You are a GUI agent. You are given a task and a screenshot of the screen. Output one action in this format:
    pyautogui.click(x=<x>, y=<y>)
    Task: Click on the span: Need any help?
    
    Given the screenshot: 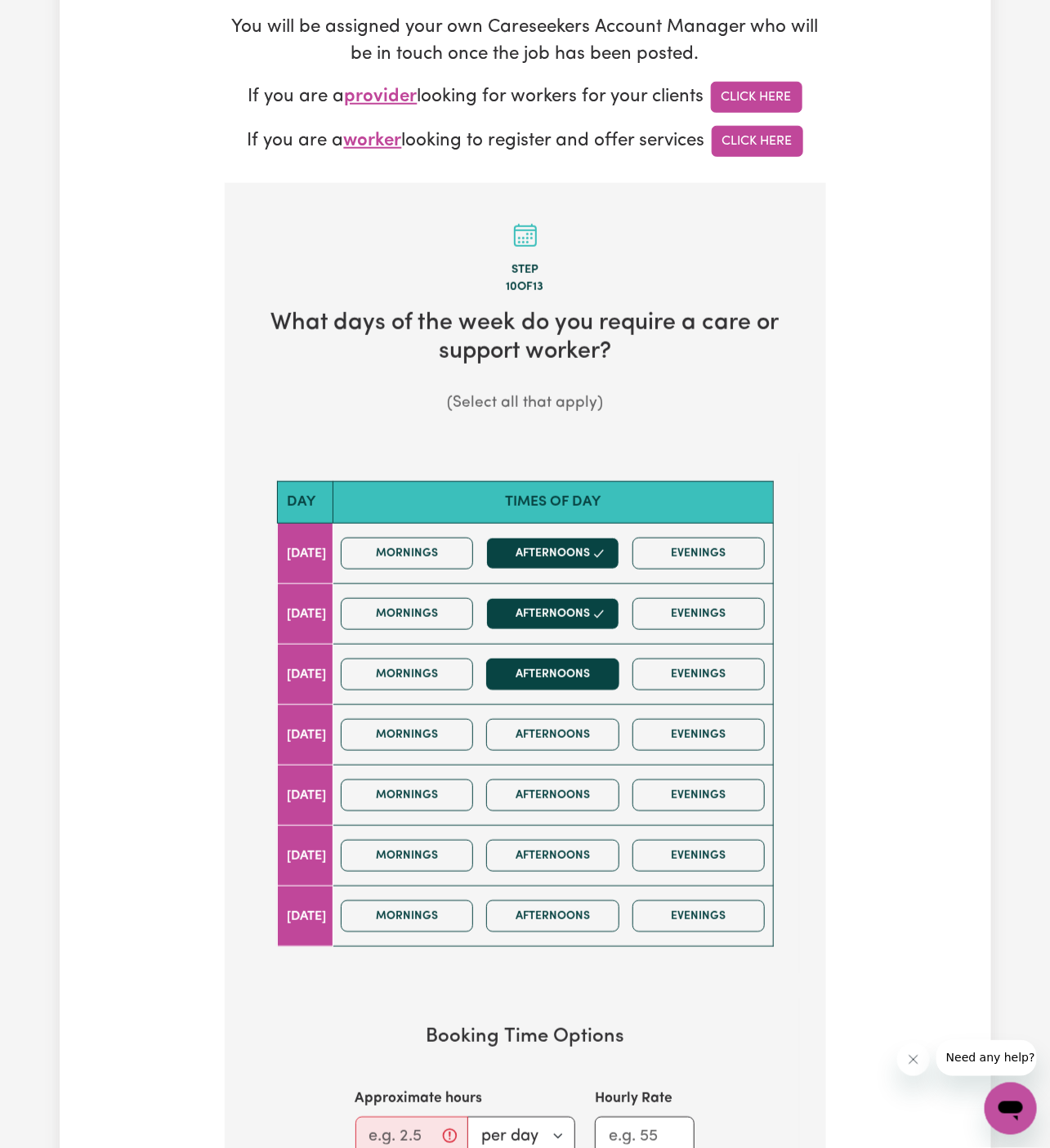 What is the action you would take?
    pyautogui.click(x=54, y=18)
    